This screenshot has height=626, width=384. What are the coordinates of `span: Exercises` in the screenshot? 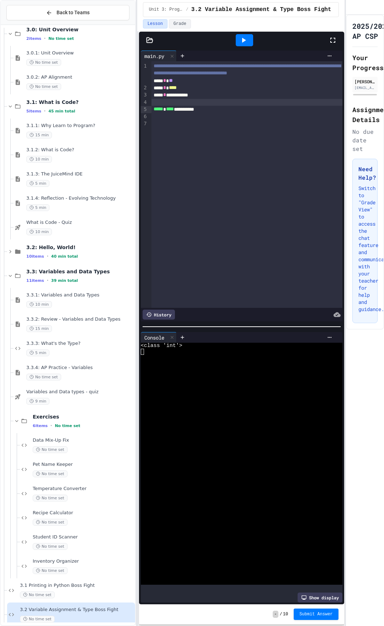 It's located at (83, 417).